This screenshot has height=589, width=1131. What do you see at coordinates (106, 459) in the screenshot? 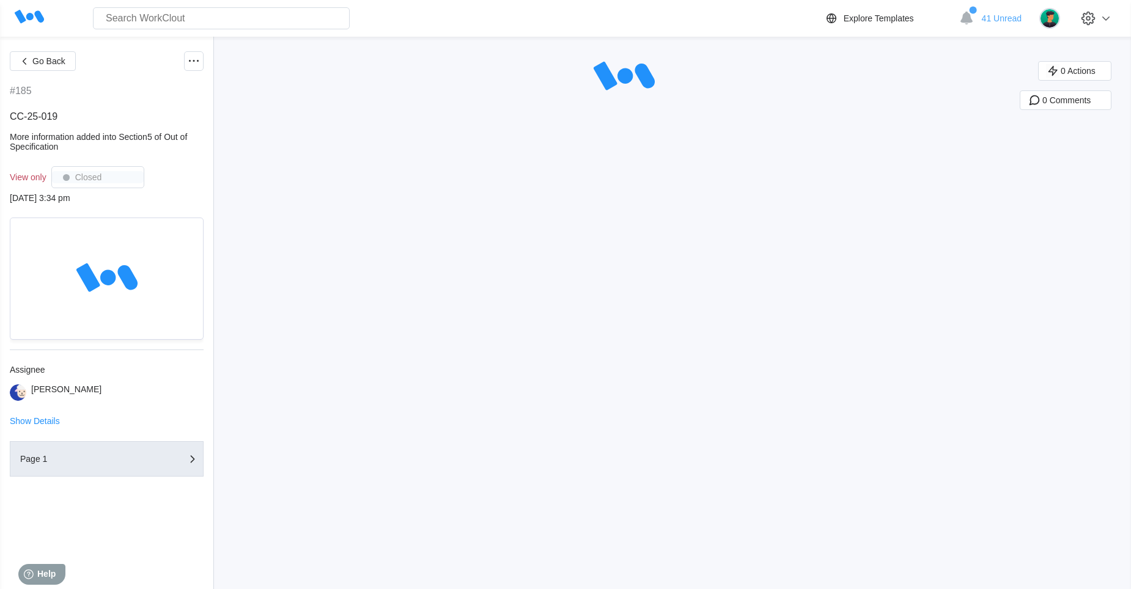
I see `button: Page 1` at bounding box center [106, 459].